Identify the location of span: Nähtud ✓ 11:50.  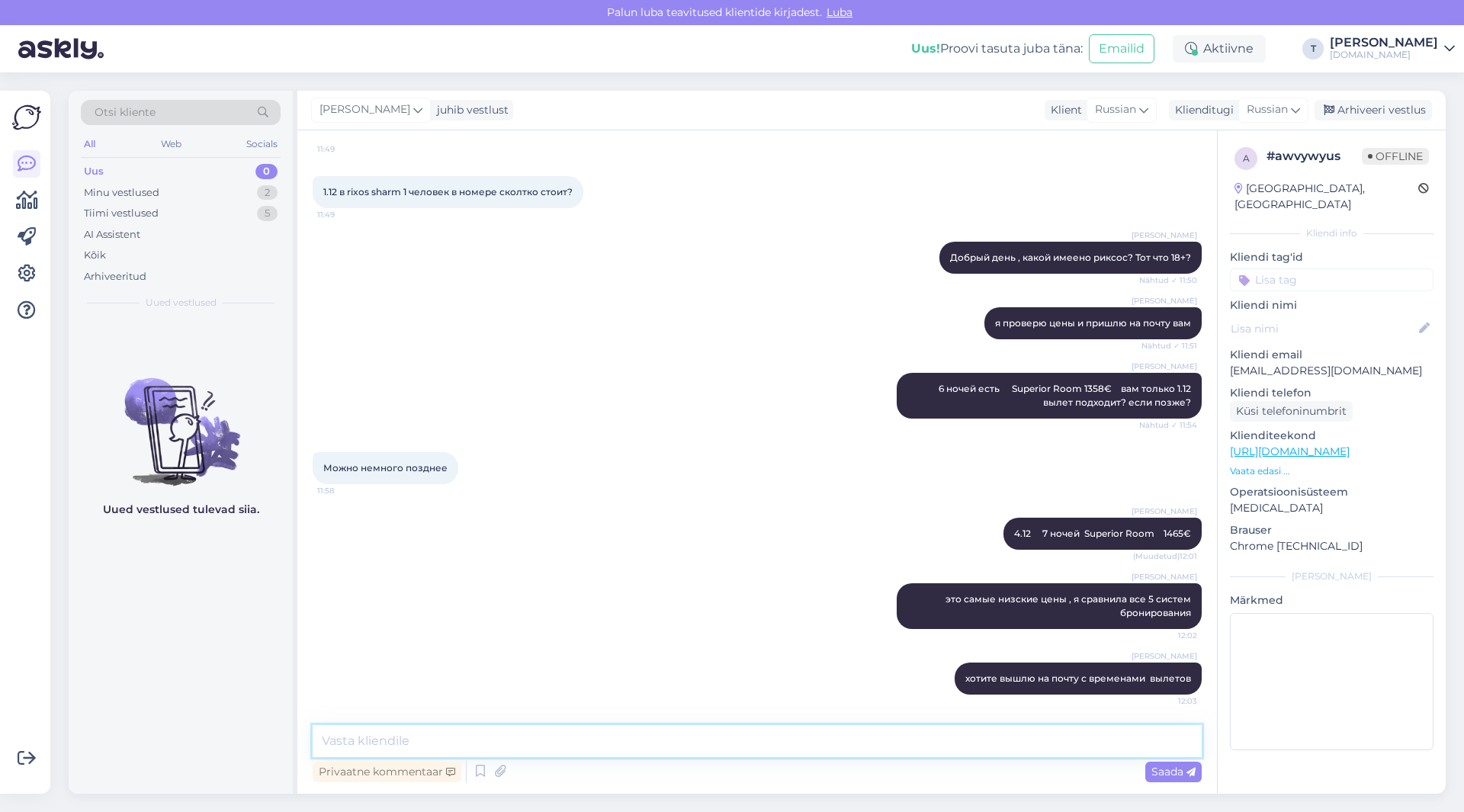
(1168, 280).